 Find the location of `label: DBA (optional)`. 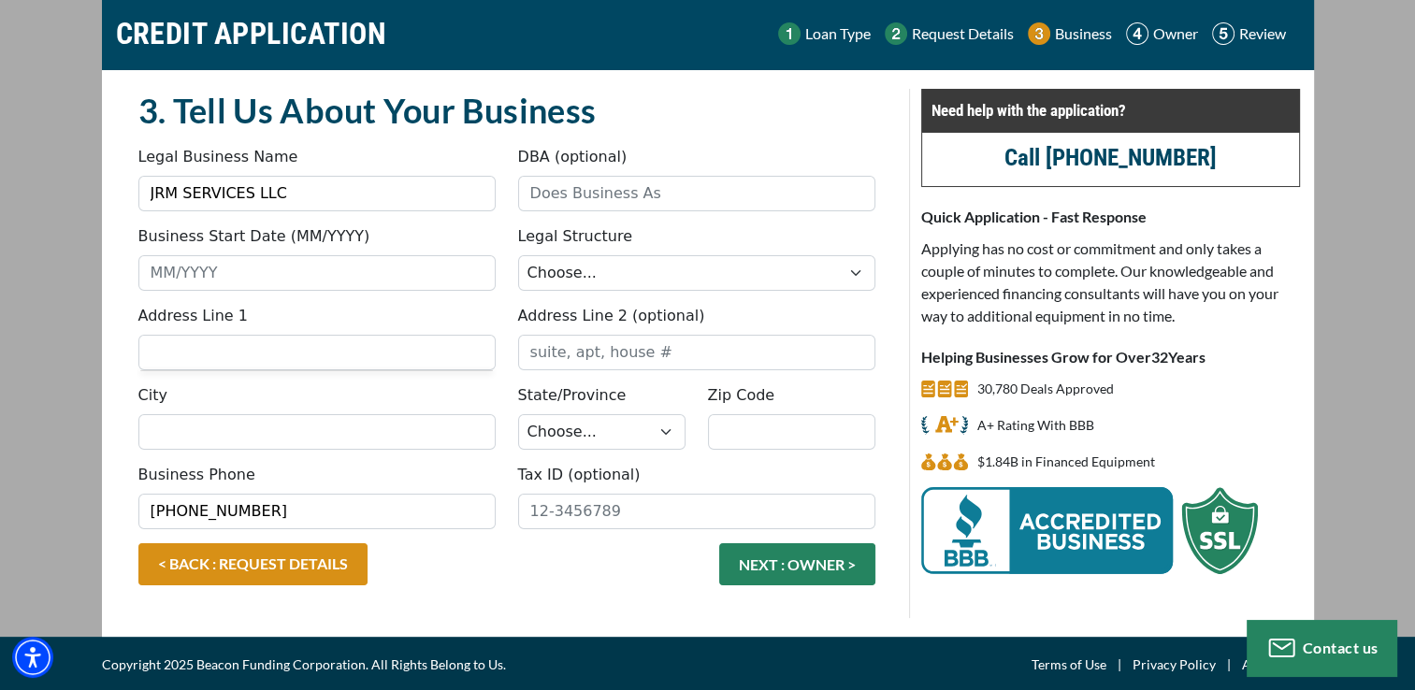

label: DBA (optional) is located at coordinates (572, 157).